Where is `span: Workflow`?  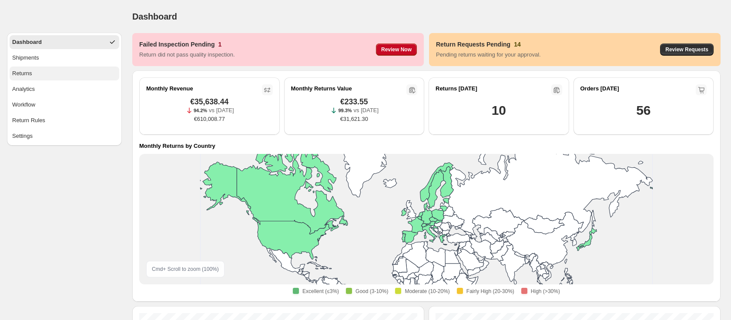
span: Workflow is located at coordinates (23, 105).